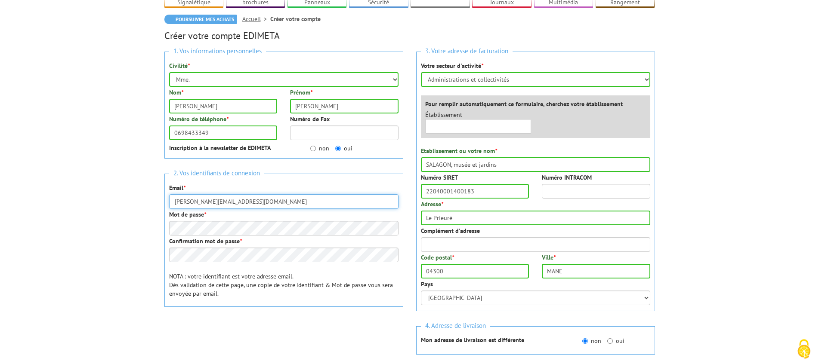 The width and height of the screenshot is (819, 364). Describe the element at coordinates (284, 285) in the screenshot. I see `p: NOTA : votre identifiant est votre adresse email. Dès validation de cette page, une copie de votr...` at that location.